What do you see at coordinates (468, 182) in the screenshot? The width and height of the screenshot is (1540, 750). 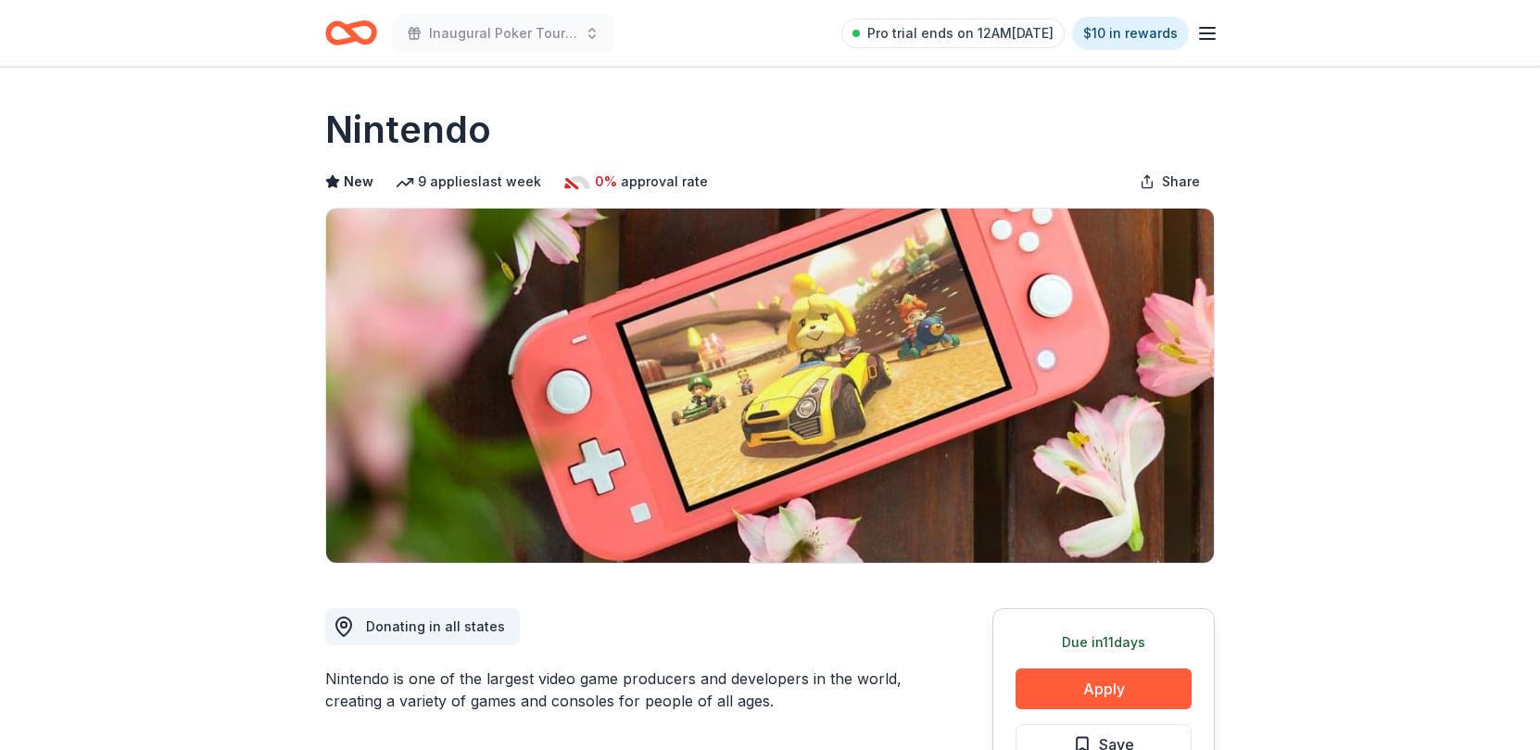 I see `div: 9 applies last week` at bounding box center [468, 182].